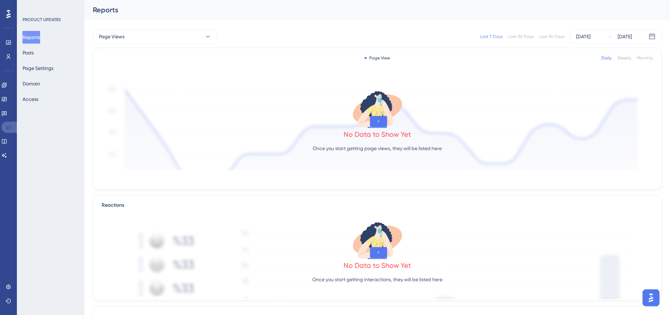 The image size is (670, 315). I want to click on div: Monthly, so click(645, 58).